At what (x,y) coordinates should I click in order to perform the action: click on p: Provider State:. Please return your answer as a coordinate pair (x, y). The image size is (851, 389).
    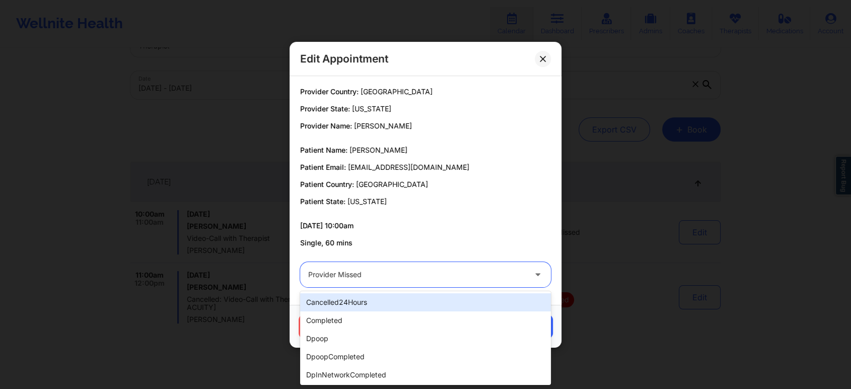
    Looking at the image, I should click on (425, 109).